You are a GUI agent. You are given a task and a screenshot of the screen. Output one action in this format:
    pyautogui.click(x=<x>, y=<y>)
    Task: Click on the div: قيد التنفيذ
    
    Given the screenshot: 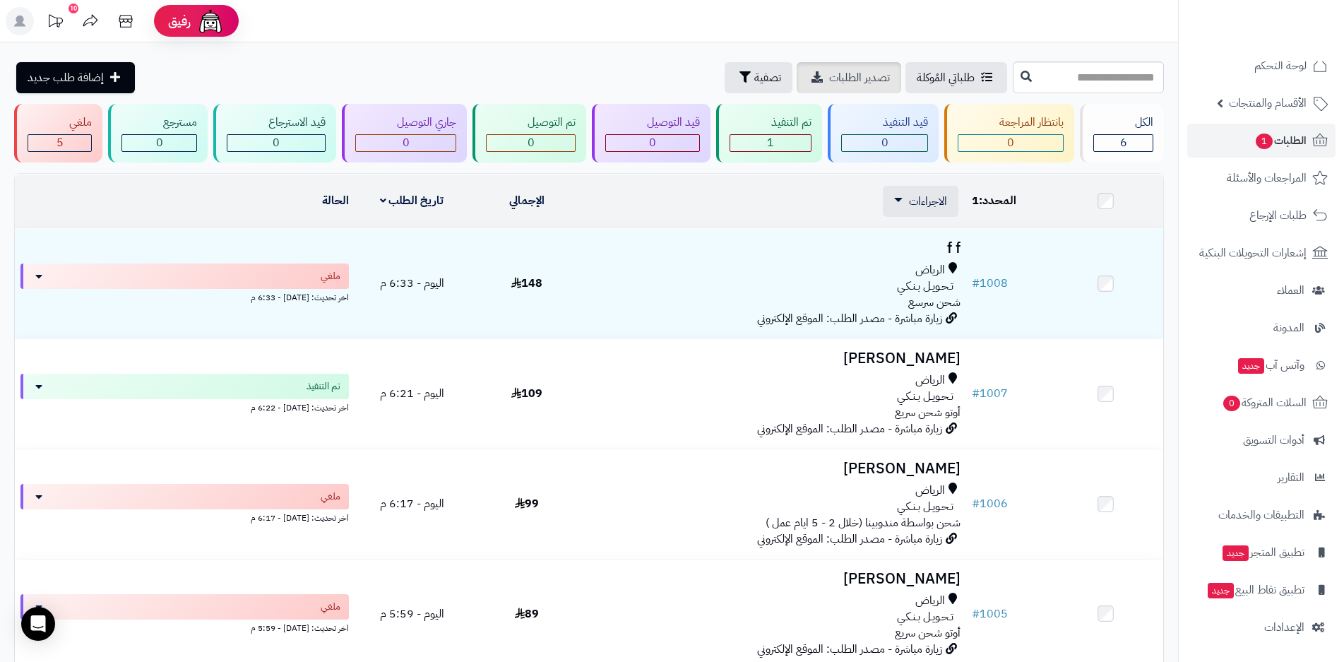 What is the action you would take?
    pyautogui.click(x=884, y=122)
    